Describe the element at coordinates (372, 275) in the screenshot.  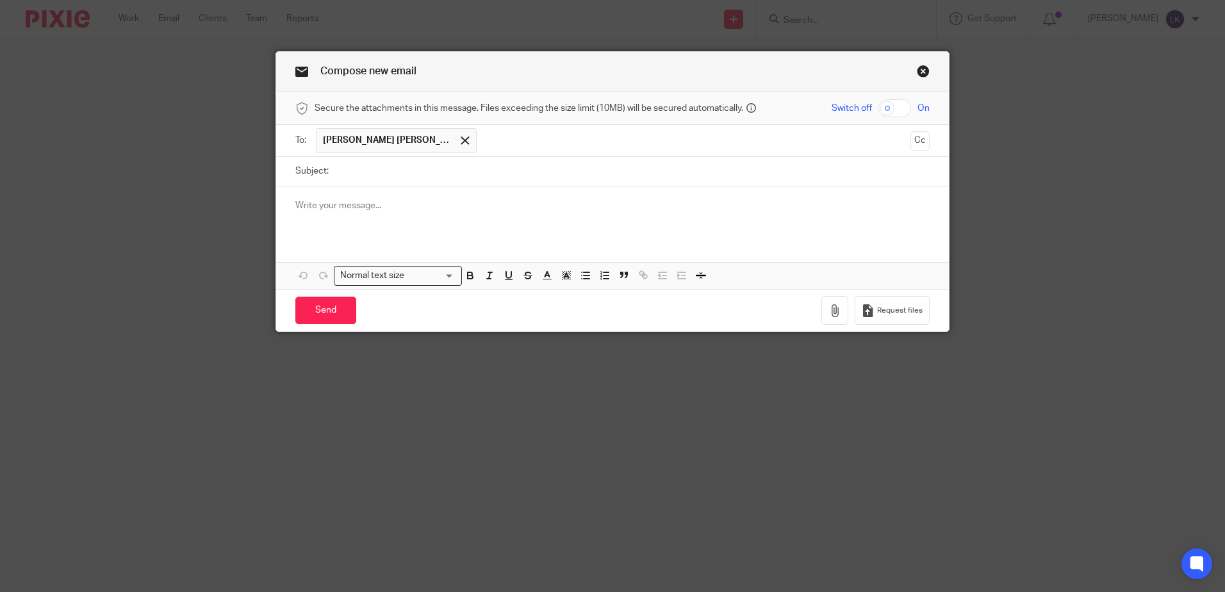
I see `span: Normal text size` at that location.